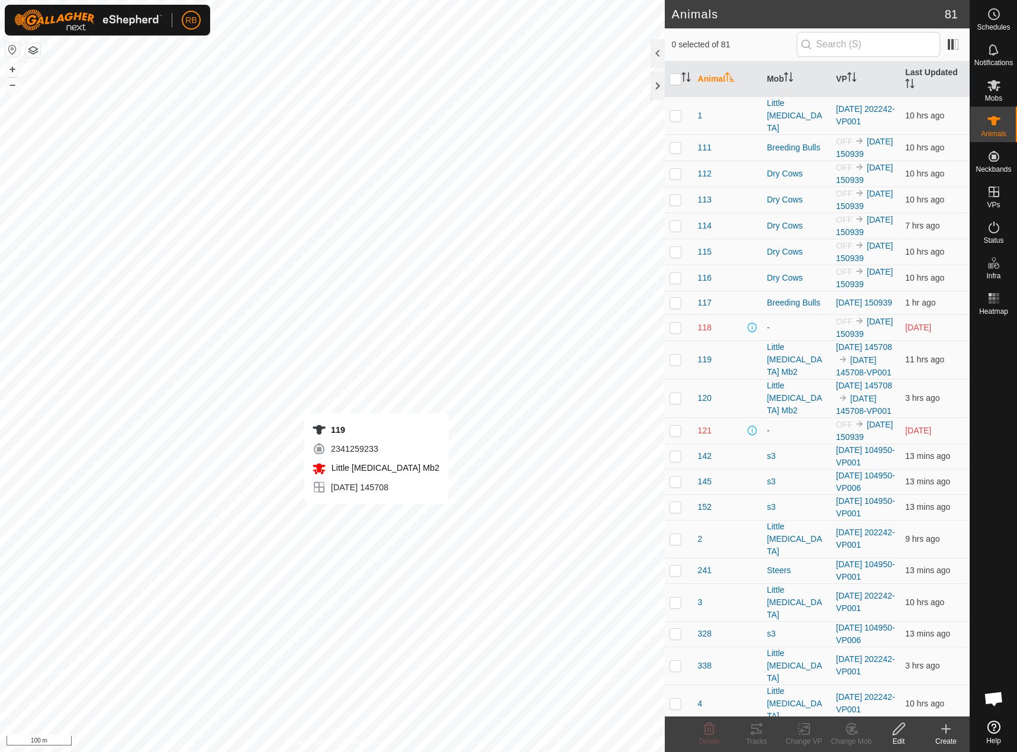 The height and width of the screenshot is (752, 1017). I want to click on button: Map Layers, so click(33, 50).